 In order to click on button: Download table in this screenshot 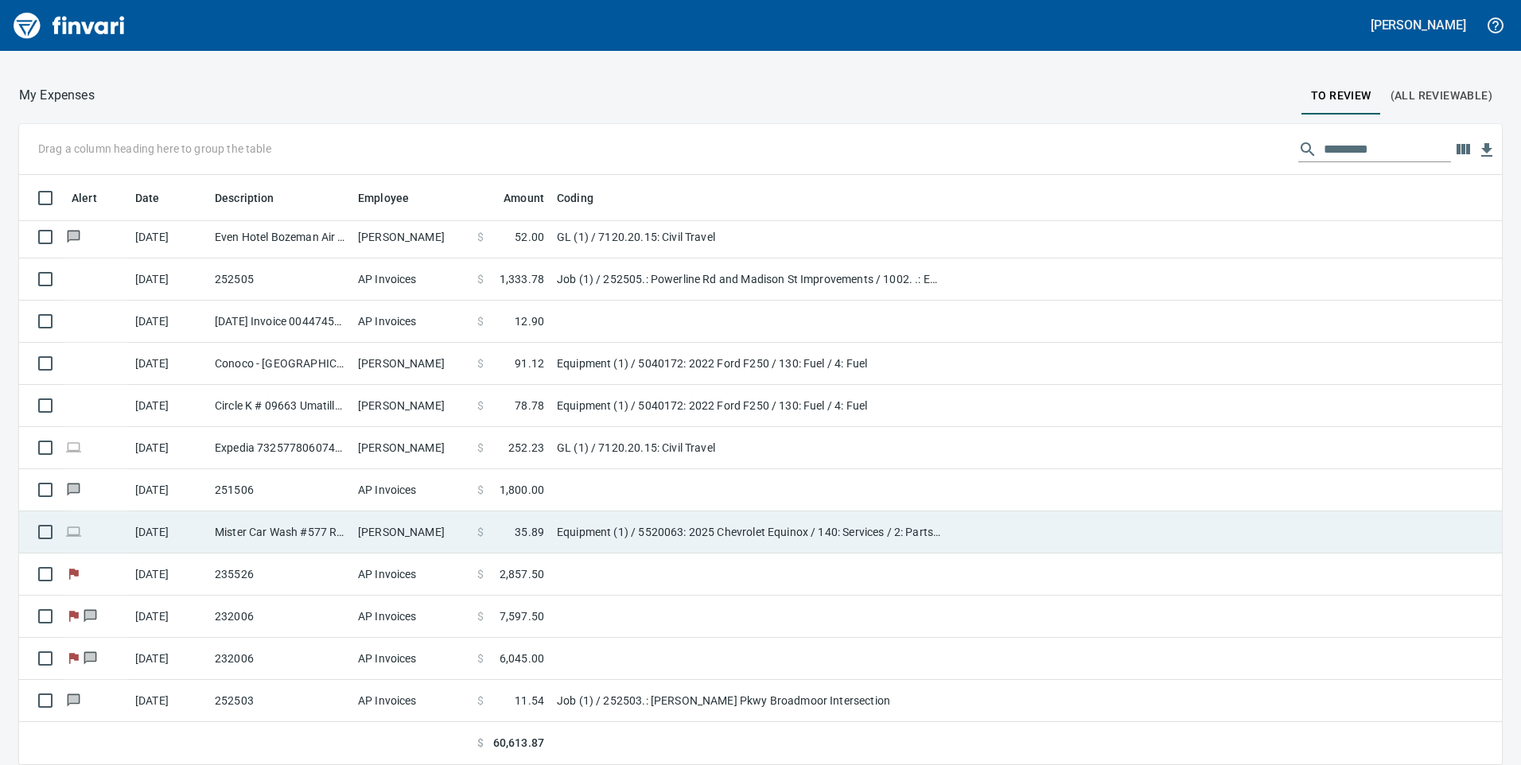, I will do `click(1487, 150)`.